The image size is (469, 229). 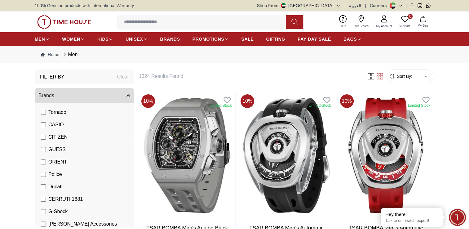 I want to click on button: Sort By:, so click(x=401, y=76).